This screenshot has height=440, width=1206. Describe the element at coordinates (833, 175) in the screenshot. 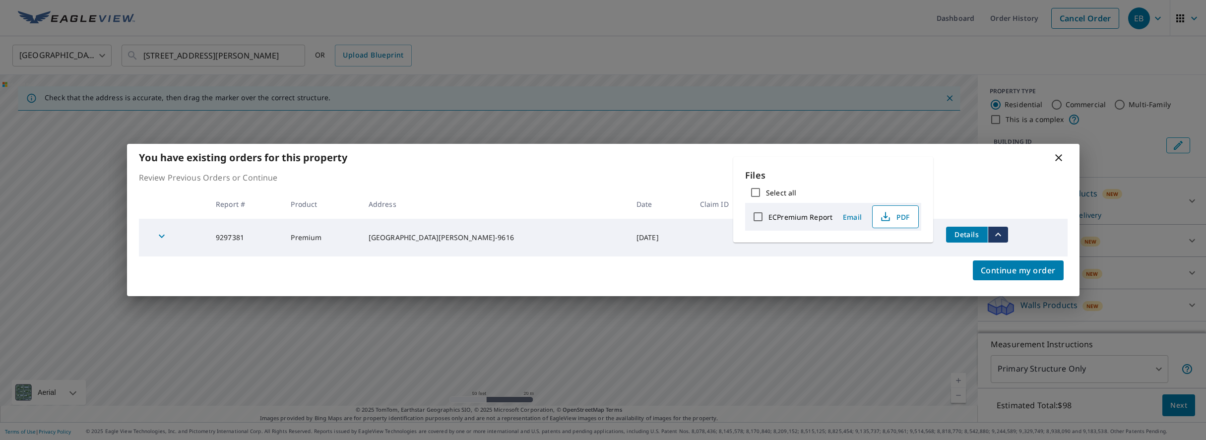

I see `p: Files` at that location.